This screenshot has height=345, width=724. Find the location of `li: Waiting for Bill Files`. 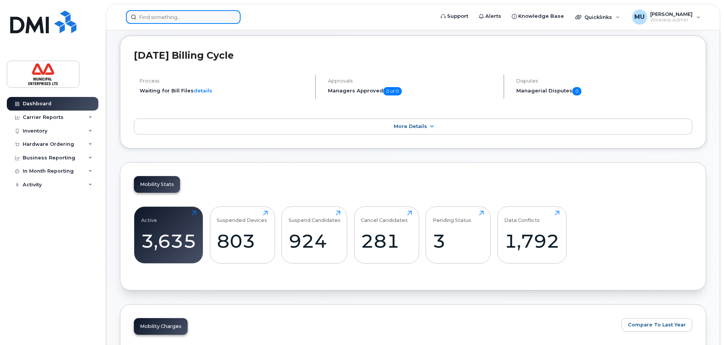

li: Waiting for Bill Files is located at coordinates (224, 90).